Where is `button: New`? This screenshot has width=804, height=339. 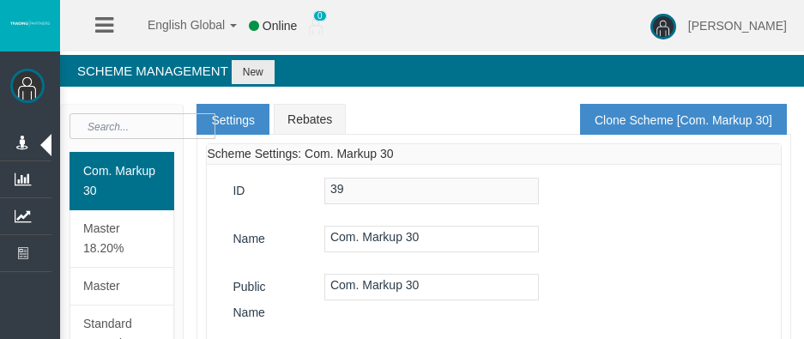
button: New is located at coordinates (253, 72).